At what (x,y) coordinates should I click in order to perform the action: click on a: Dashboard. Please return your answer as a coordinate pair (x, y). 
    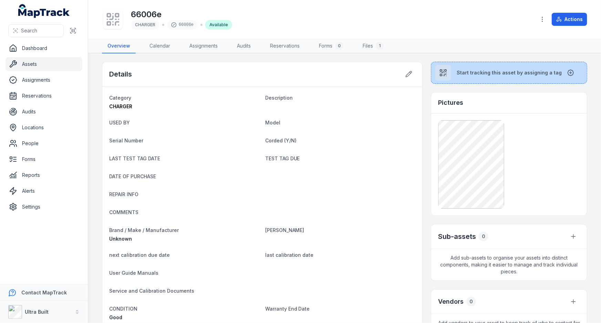
    Looking at the image, I should click on (44, 48).